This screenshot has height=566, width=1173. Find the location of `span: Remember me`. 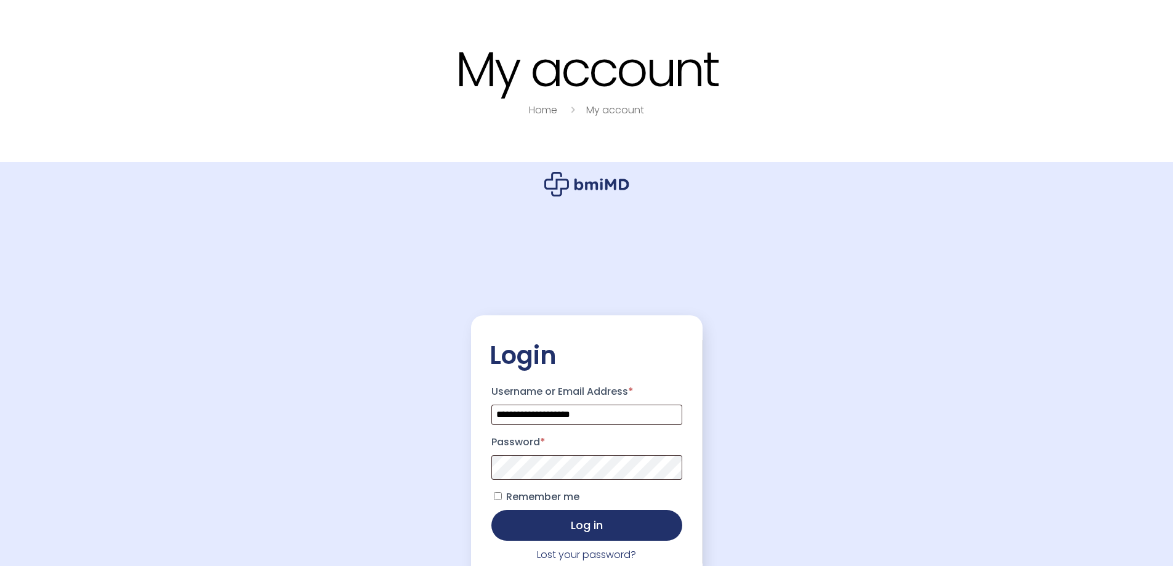

span: Remember me is located at coordinates (542, 496).